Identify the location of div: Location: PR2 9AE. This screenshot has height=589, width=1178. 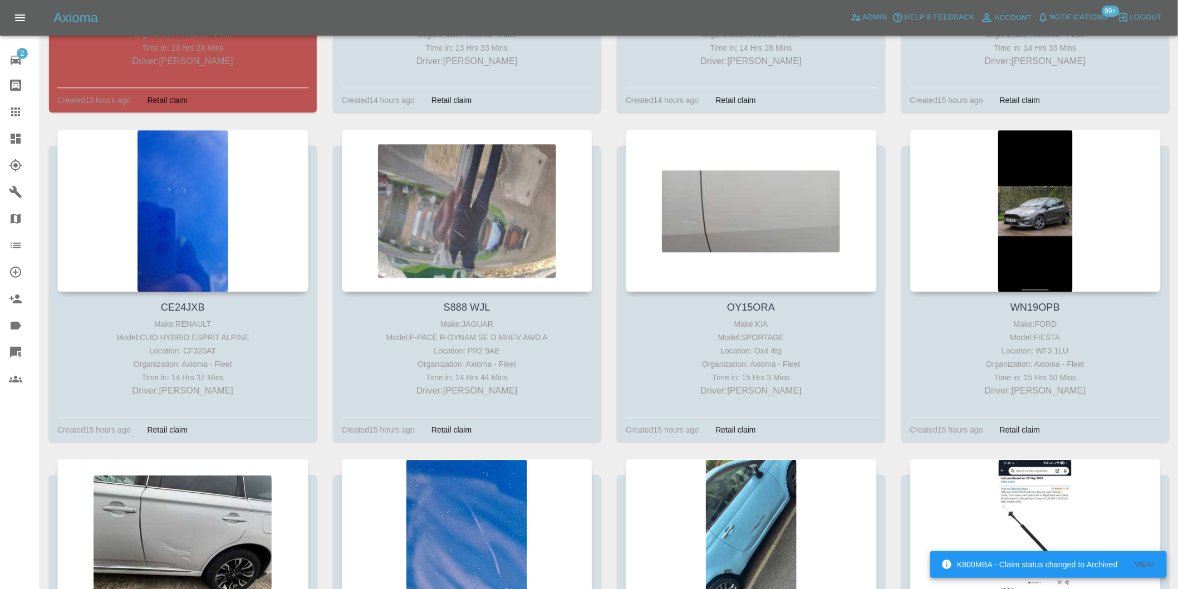
(467, 351).